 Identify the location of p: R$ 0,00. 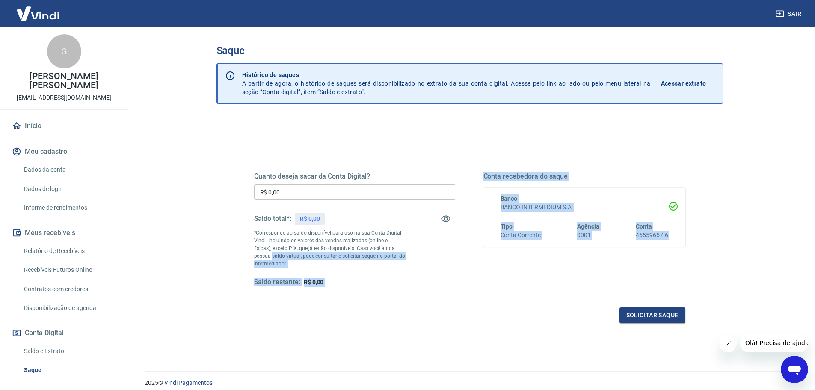
(310, 219).